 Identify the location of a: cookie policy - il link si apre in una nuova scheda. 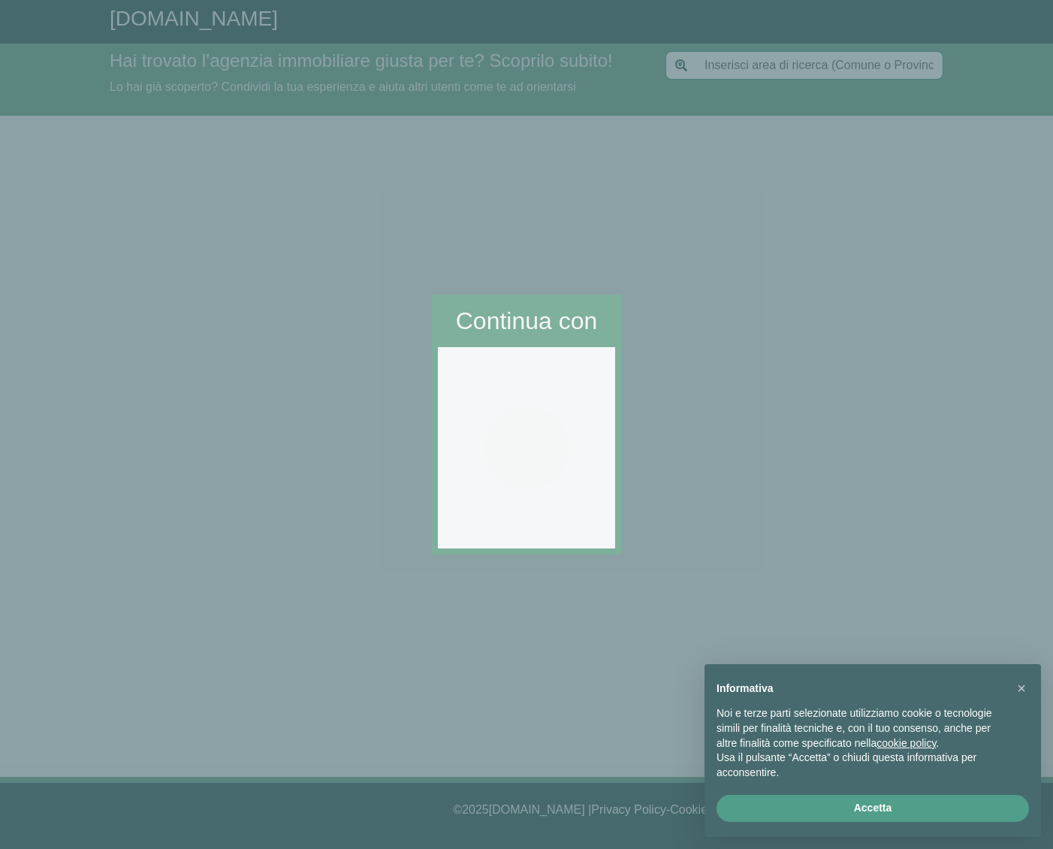
(906, 743).